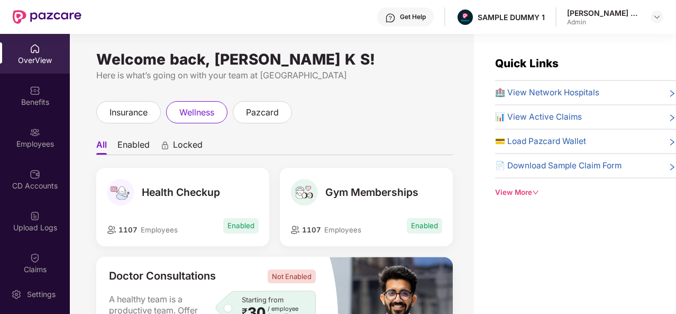 The height and width of the screenshot is (314, 676). I want to click on span: 📊 View Active Claims, so click(539, 117).